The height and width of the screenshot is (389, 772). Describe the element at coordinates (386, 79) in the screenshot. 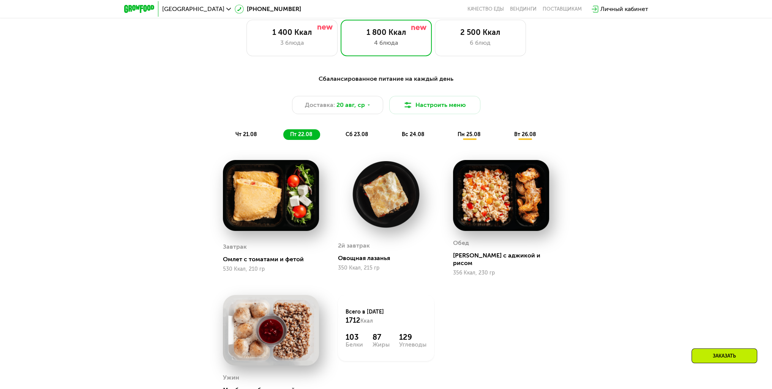

I see `div: Сбалансированное питание на каждый день` at that location.